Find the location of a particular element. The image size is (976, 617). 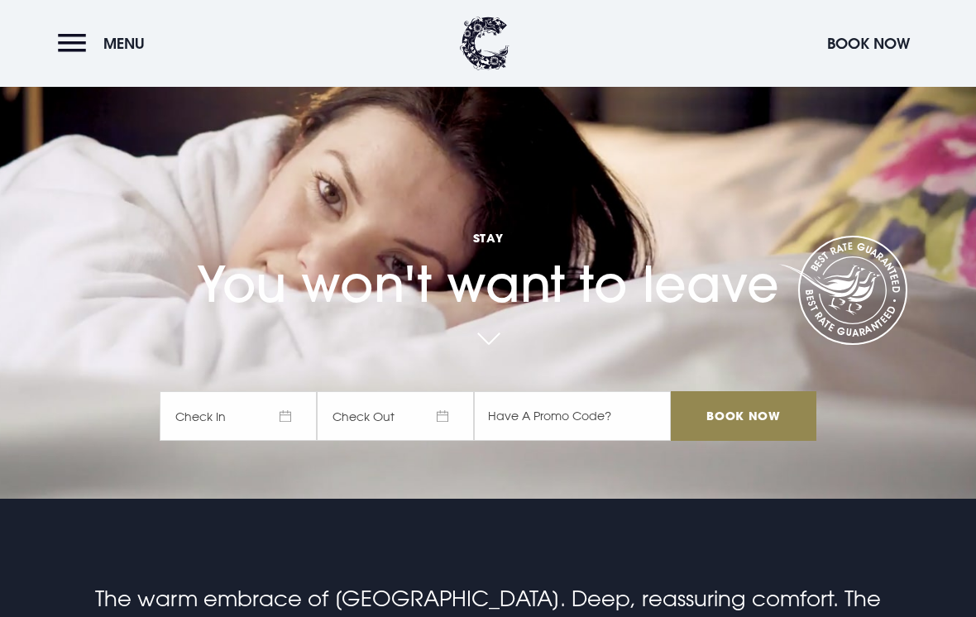

input: Book Now is located at coordinates (743, 416).